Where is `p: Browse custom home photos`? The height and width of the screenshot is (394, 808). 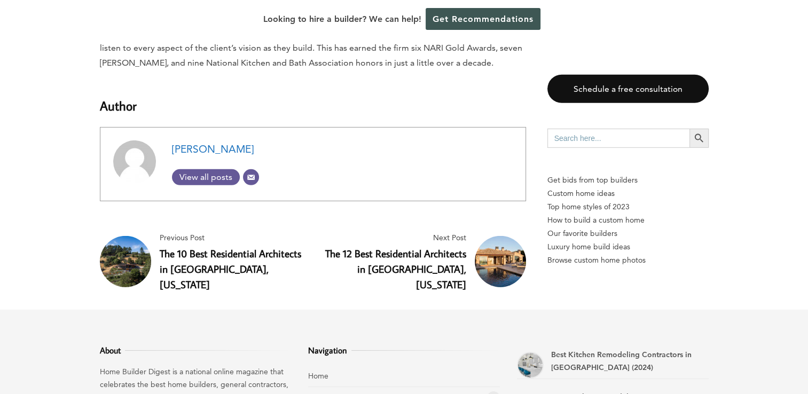
p: Browse custom home photos is located at coordinates (628, 260).